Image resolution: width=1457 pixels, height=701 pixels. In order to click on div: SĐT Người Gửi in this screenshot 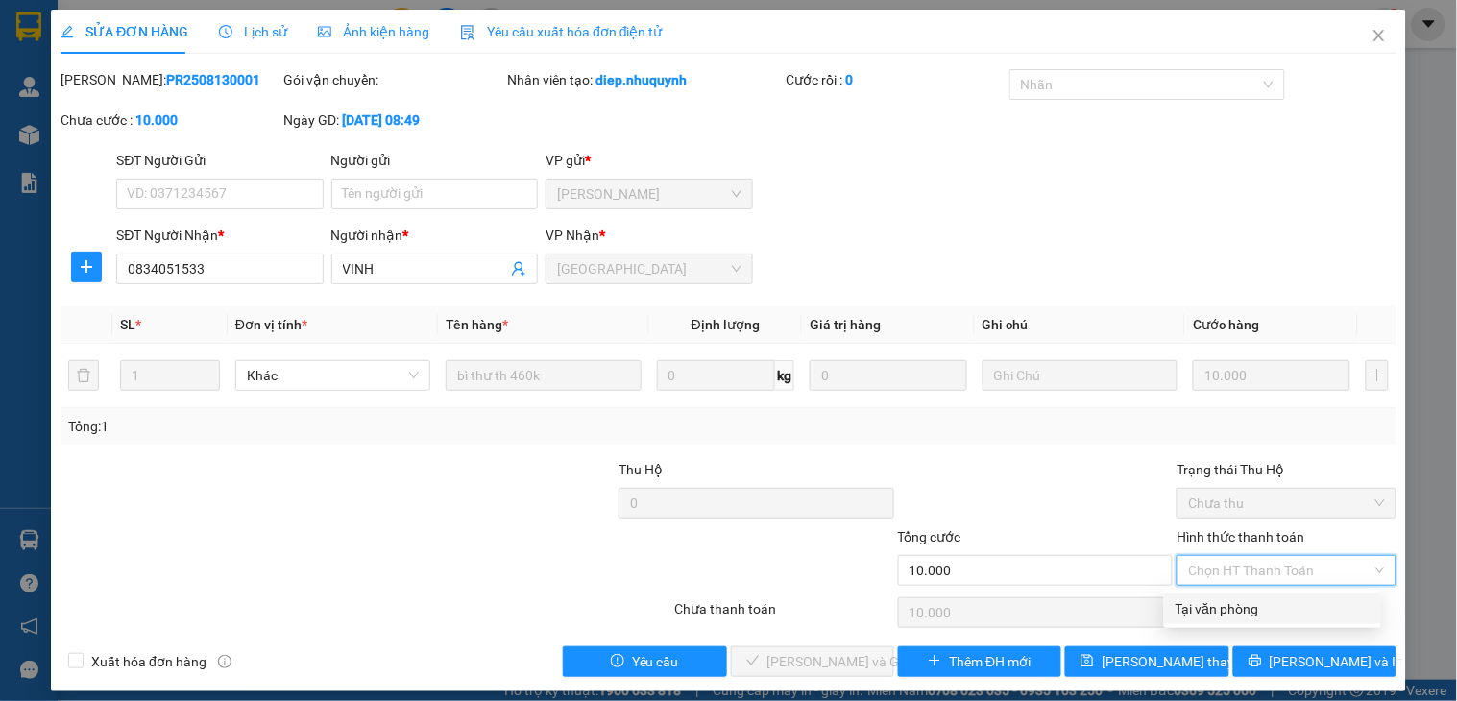, I will do `click(219, 160)`.